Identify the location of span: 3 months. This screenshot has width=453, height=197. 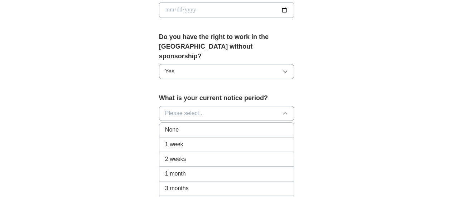
(177, 189).